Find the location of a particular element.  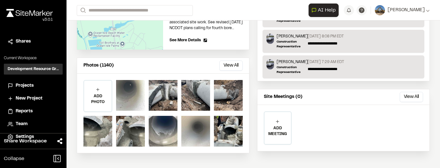

a: Shares is located at coordinates (33, 42).